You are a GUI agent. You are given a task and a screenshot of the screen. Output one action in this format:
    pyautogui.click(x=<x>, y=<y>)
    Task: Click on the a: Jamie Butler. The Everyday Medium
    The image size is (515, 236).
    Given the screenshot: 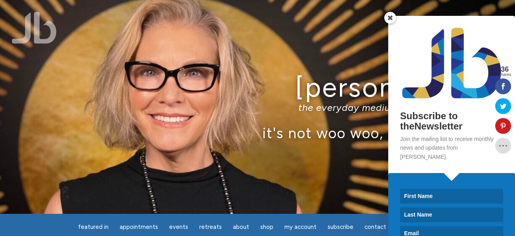 What is the action you would take?
    pyautogui.click(x=34, y=28)
    